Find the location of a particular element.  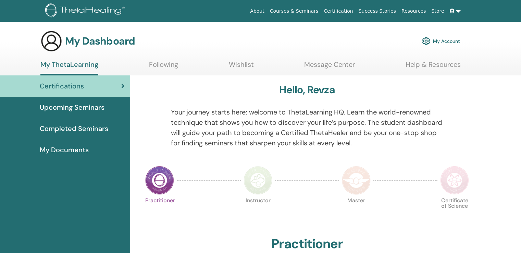

a: Certification is located at coordinates (338, 11).